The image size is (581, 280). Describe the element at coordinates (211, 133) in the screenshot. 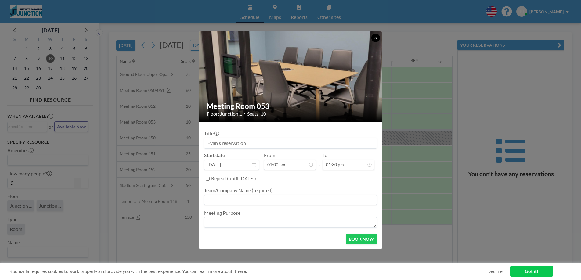

I see `label: Title` at that location.